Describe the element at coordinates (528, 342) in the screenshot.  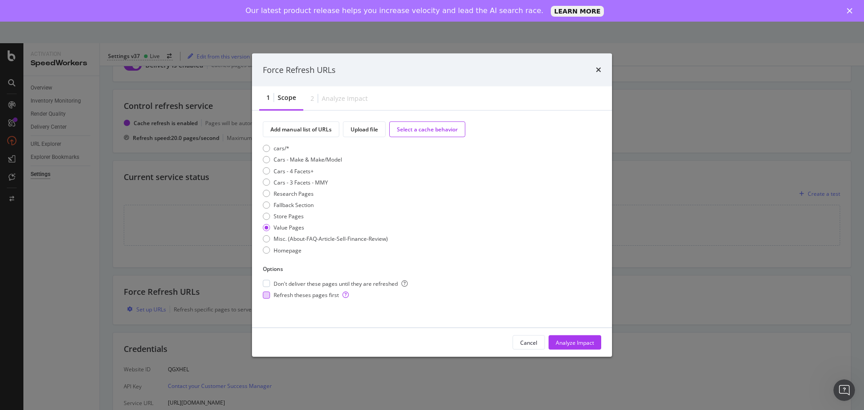
I see `button: Cancel` at that location.